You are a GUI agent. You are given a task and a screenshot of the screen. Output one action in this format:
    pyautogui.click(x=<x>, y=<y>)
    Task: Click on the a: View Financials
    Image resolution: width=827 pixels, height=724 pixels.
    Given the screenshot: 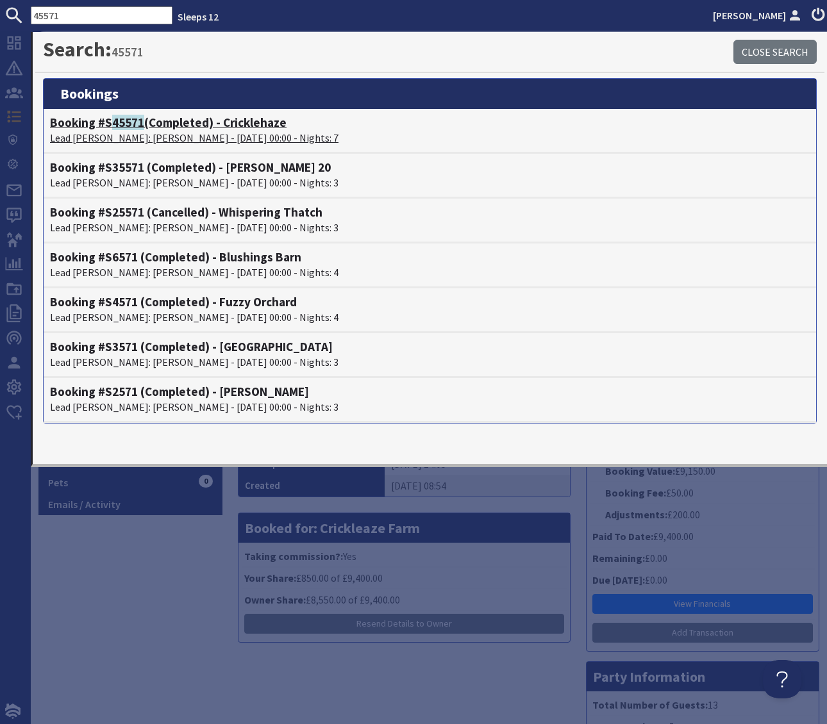 What is the action you would take?
    pyautogui.click(x=702, y=604)
    